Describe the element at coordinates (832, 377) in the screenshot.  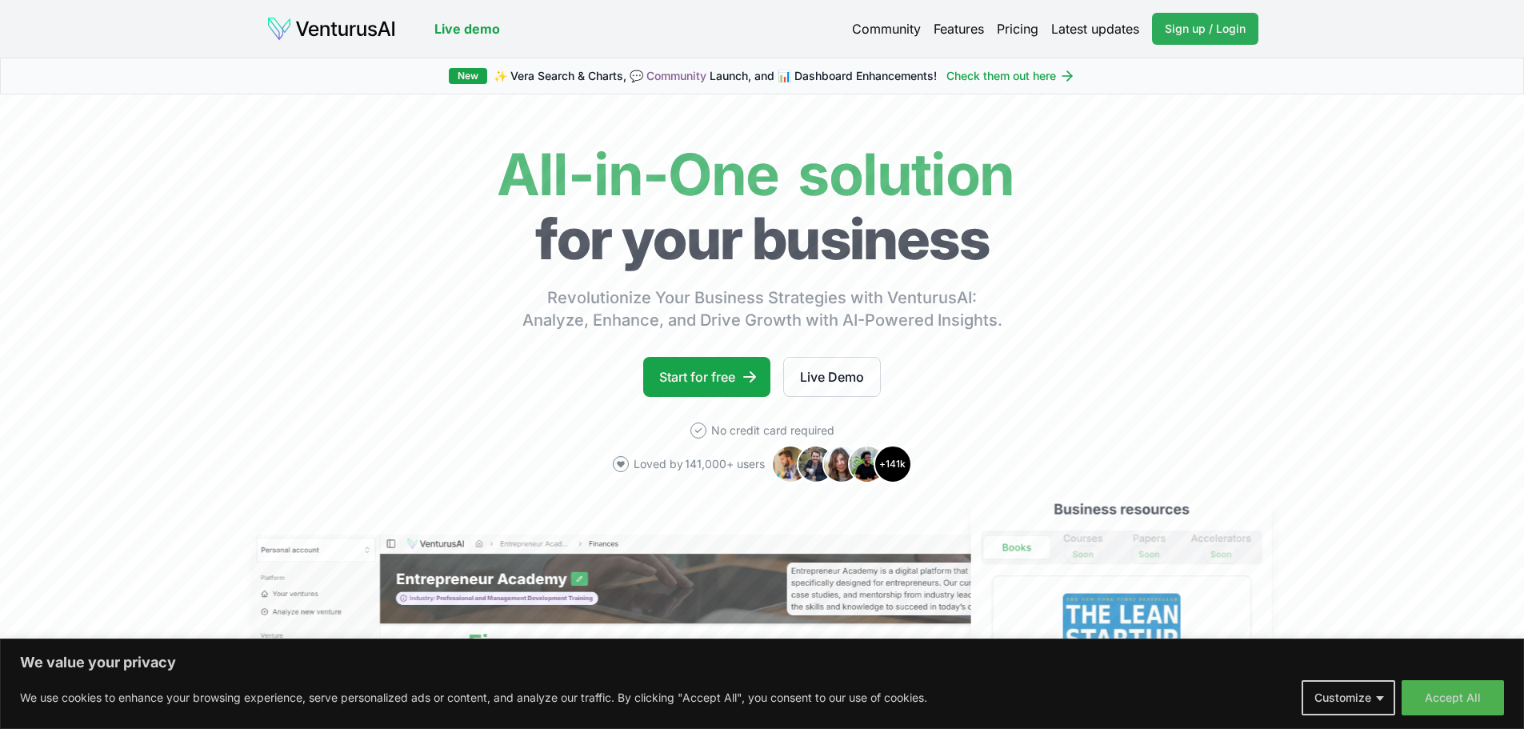
I see `a: Live Demo` at that location.